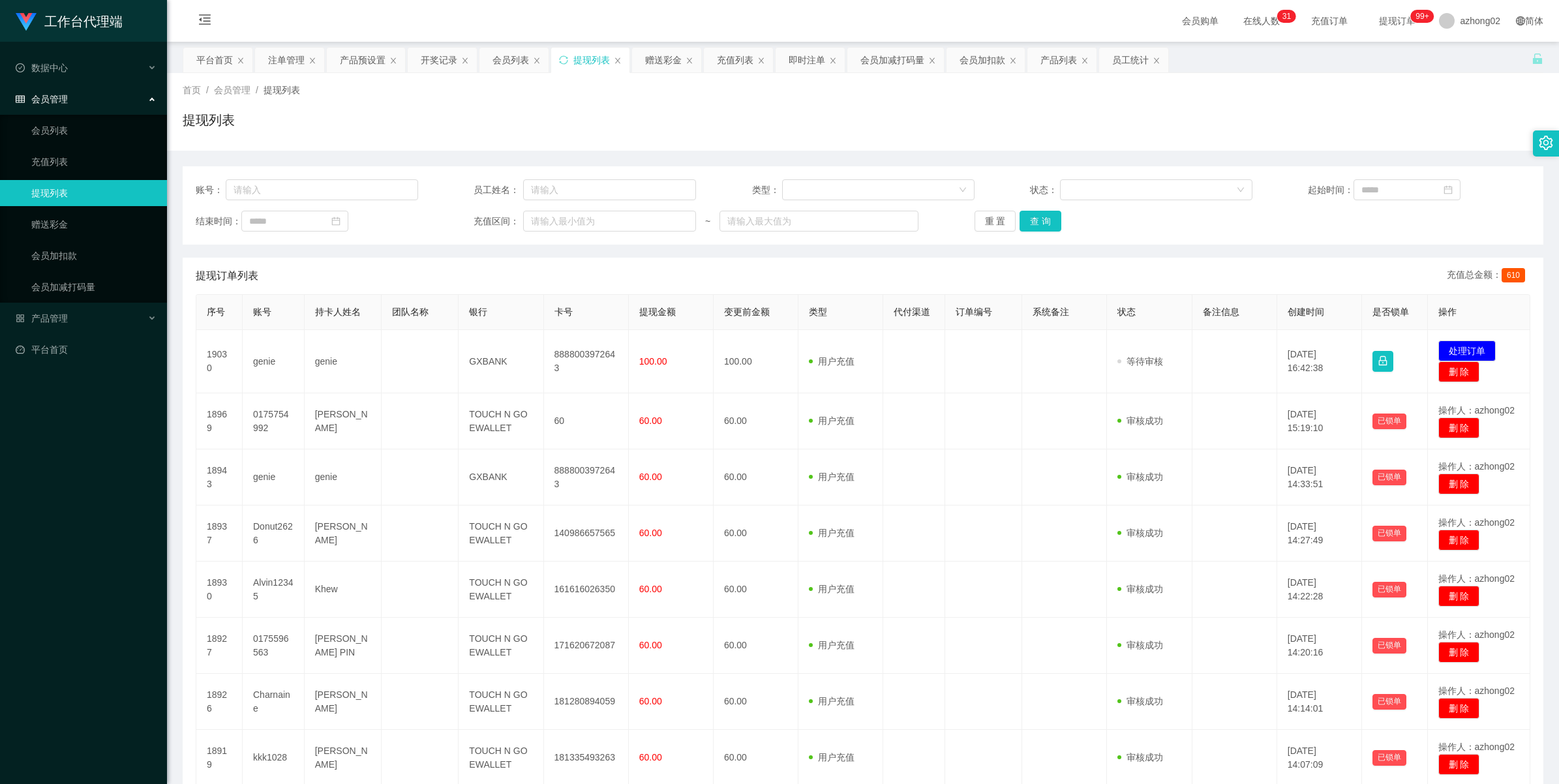 The height and width of the screenshot is (784, 1559). I want to click on a: 会员加扣款, so click(94, 255).